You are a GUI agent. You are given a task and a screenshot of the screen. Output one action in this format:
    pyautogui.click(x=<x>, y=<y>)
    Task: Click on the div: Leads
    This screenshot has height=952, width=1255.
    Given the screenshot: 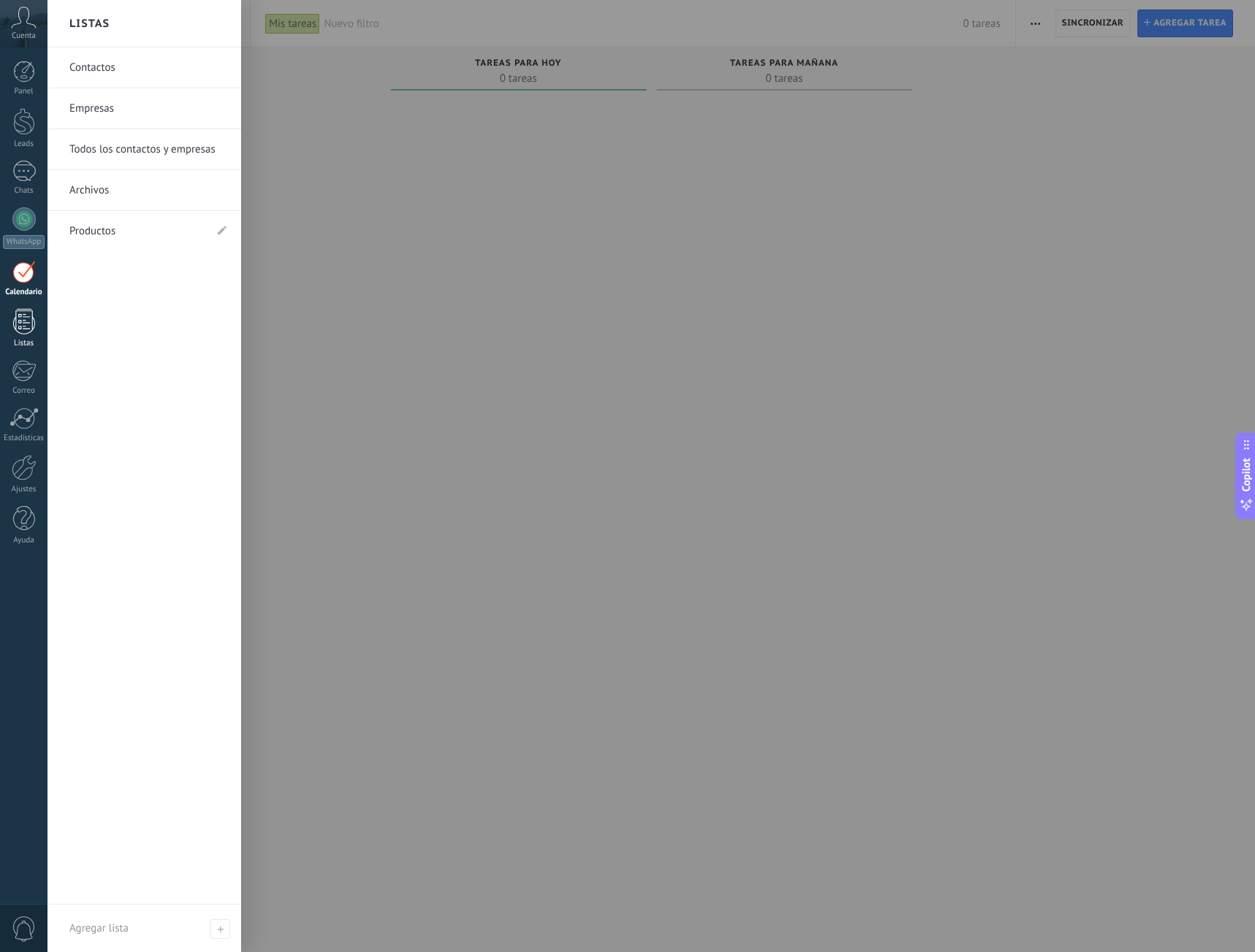 What is the action you would take?
    pyautogui.click(x=24, y=144)
    